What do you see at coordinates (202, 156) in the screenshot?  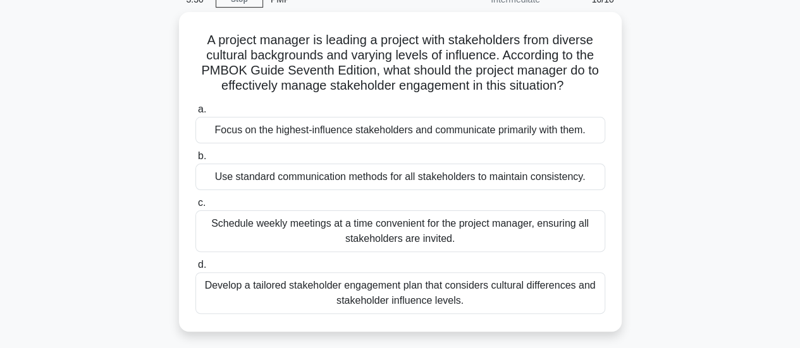 I see `span: b.` at bounding box center [202, 156].